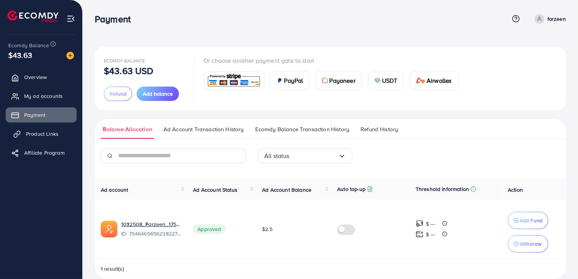 The height and width of the screenshot is (279, 578). Describe the element at coordinates (302, 129) in the screenshot. I see `span: Ecomdy Balance Transaction History` at that location.